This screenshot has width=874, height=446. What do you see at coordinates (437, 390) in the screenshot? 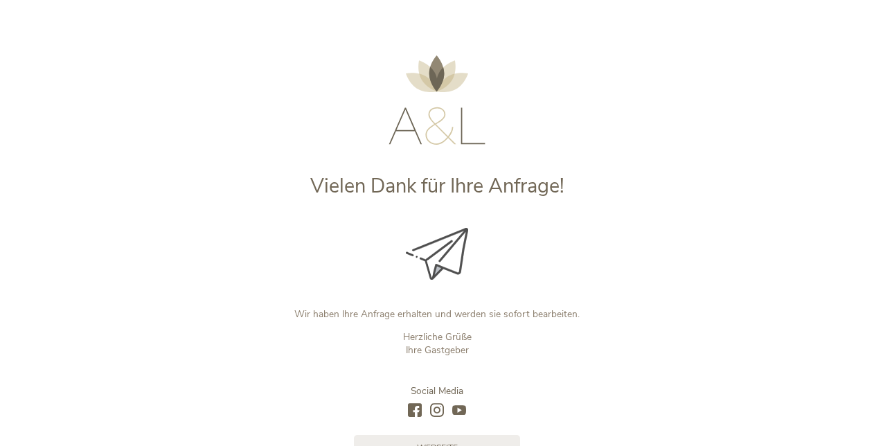
I see `span: Social Media` at bounding box center [437, 390].